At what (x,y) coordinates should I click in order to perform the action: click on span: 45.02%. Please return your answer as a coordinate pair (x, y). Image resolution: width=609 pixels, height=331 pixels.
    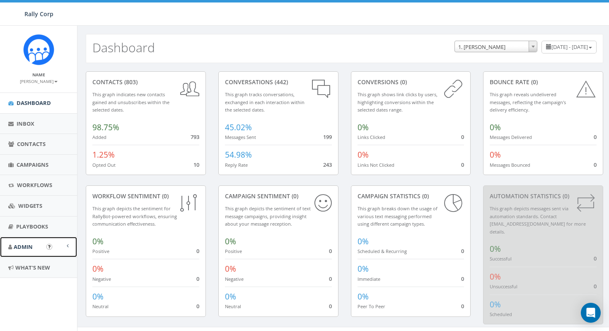
    Looking at the image, I should click on (238, 127).